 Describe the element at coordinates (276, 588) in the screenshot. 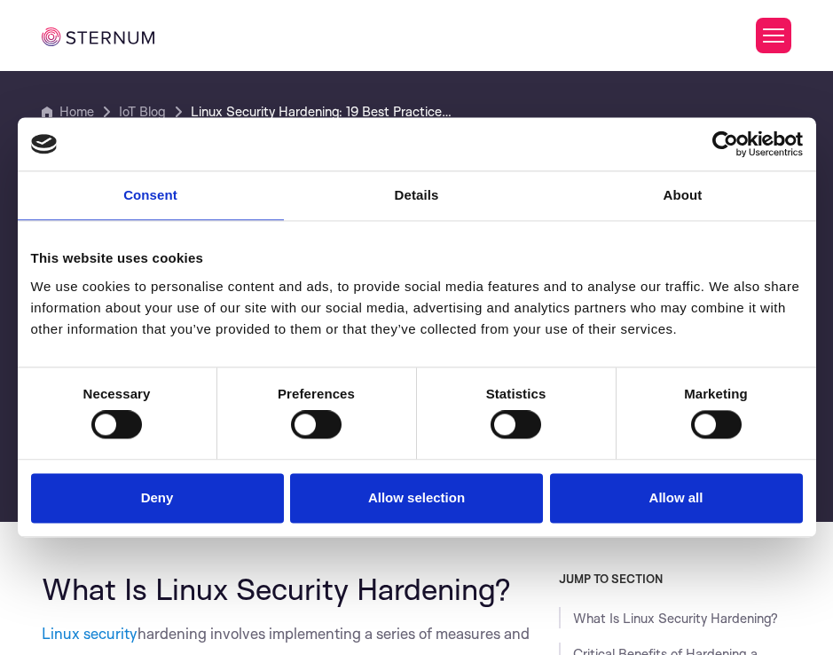

I see `span: What Is Linux Security Hardening?` at that location.